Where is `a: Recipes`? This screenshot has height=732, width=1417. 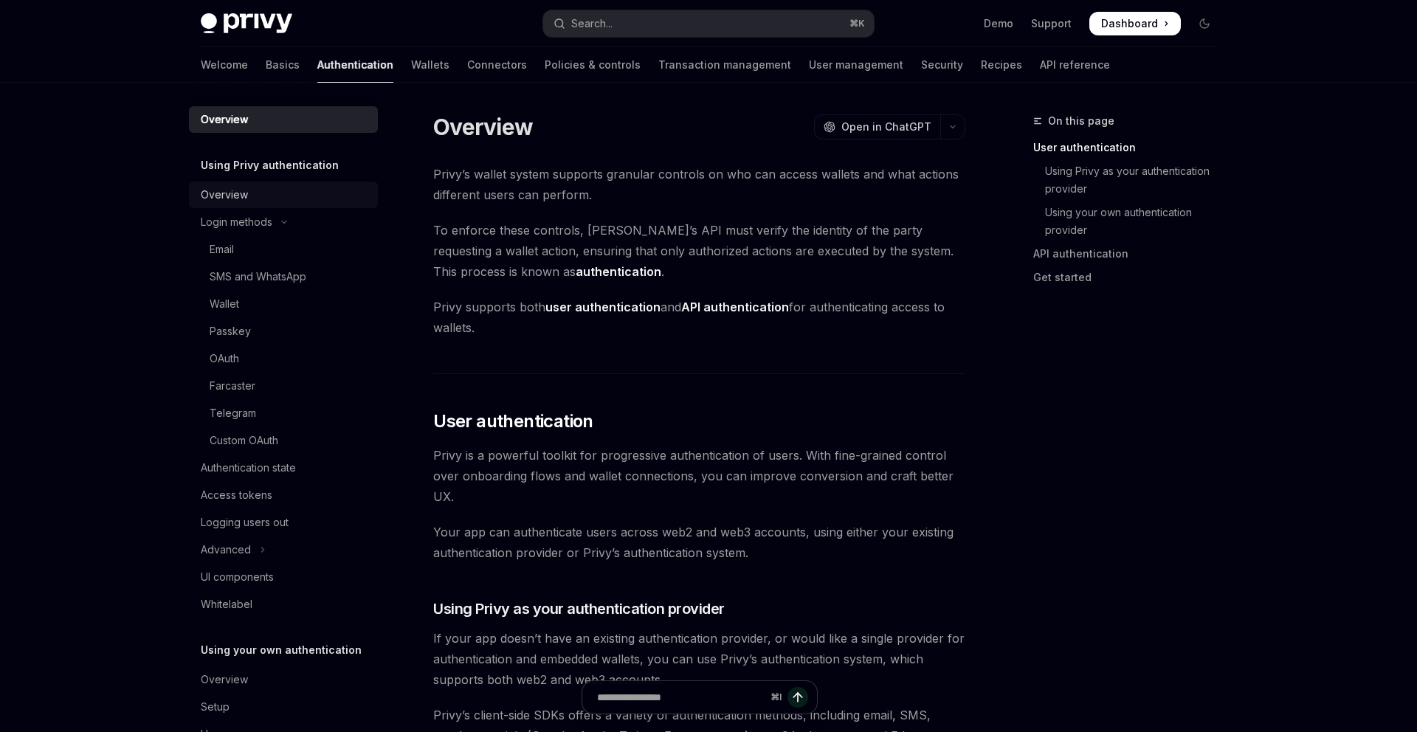 a: Recipes is located at coordinates (1001, 65).